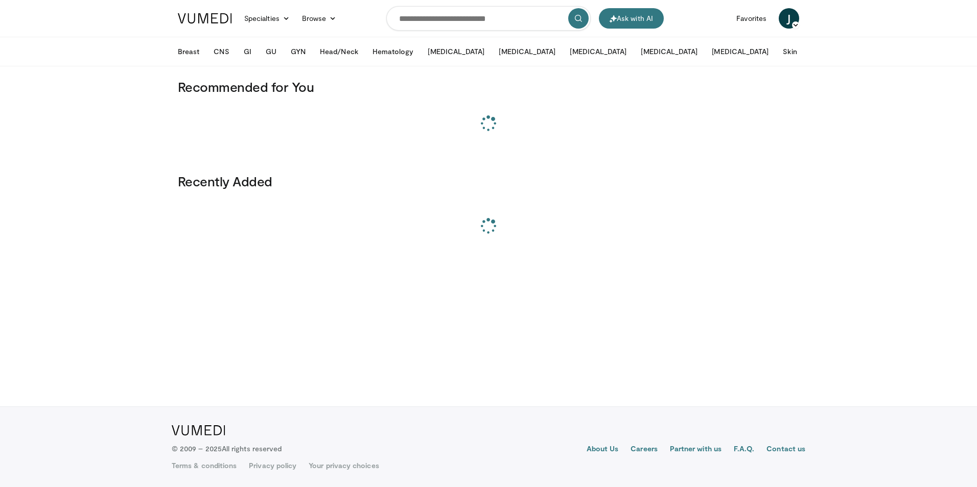 This screenshot has height=487, width=977. Describe the element at coordinates (488, 181) in the screenshot. I see `h3: Recently Added` at that location.